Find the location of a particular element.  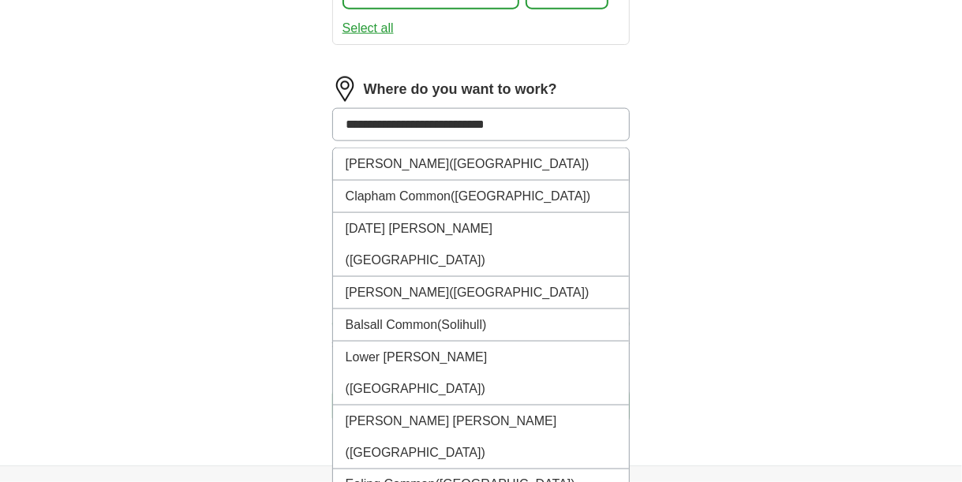

li: Clapham Common is located at coordinates (481, 196).